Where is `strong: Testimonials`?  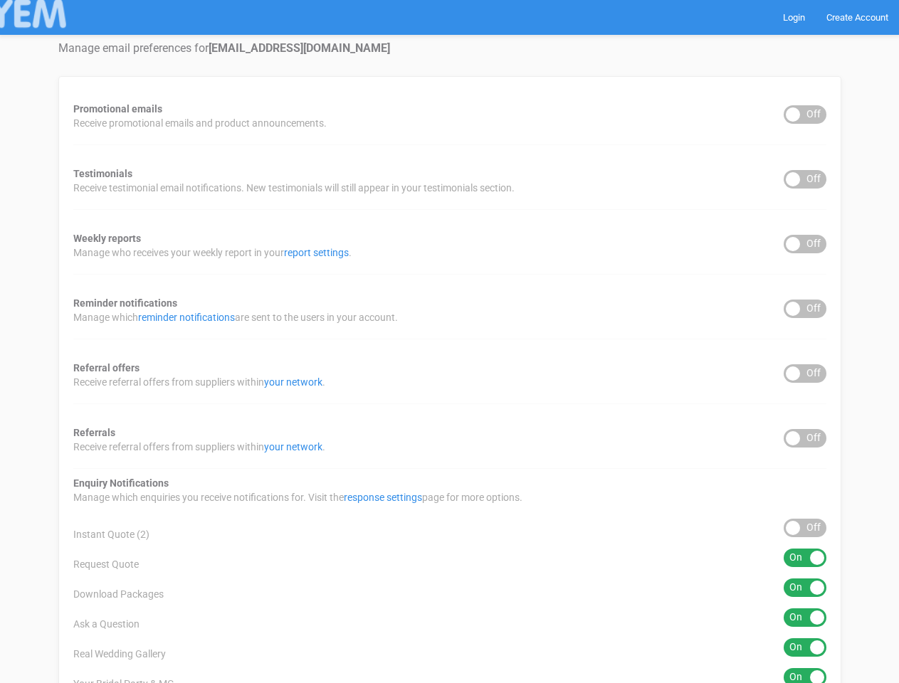
strong: Testimonials is located at coordinates (102, 174).